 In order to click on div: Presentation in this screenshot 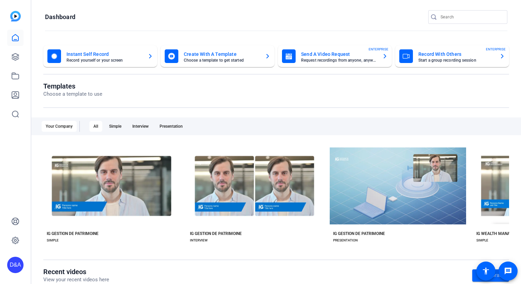, I will do `click(171, 126)`.